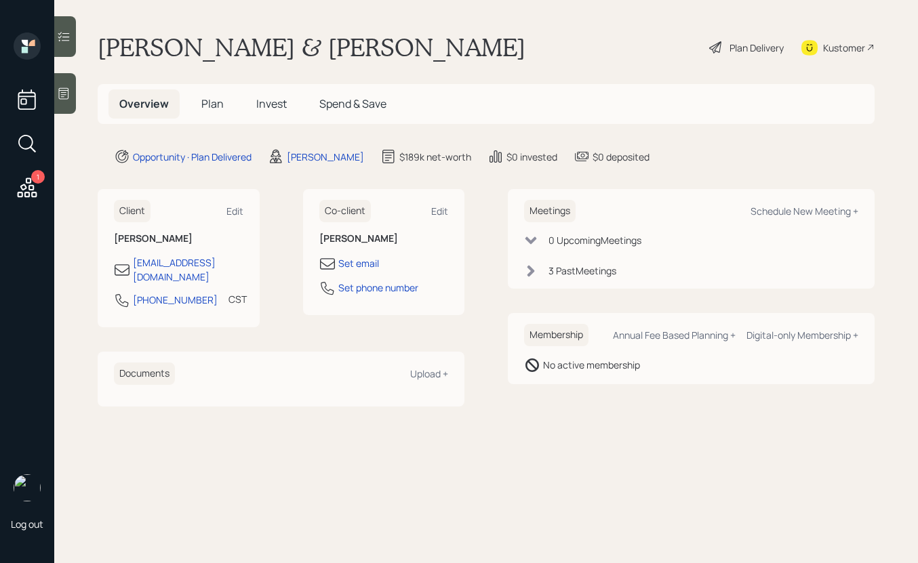 The height and width of the screenshot is (563, 918). I want to click on span: Invest, so click(271, 104).